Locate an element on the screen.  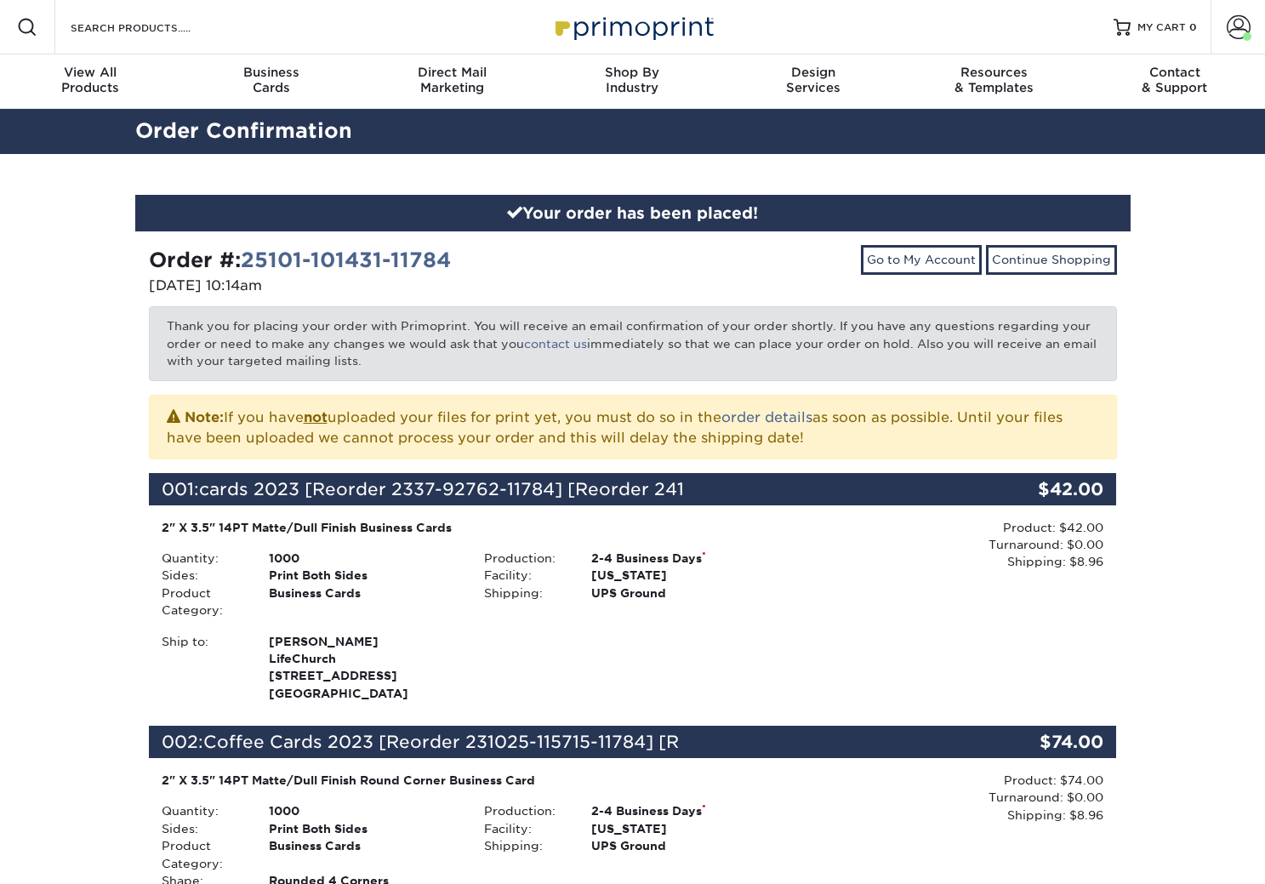
span: LifeChurch is located at coordinates (363, 658).